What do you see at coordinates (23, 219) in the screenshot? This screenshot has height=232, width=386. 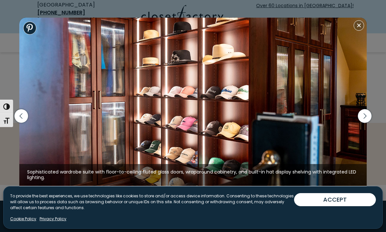 I see `a: Cookie Policy` at bounding box center [23, 219].